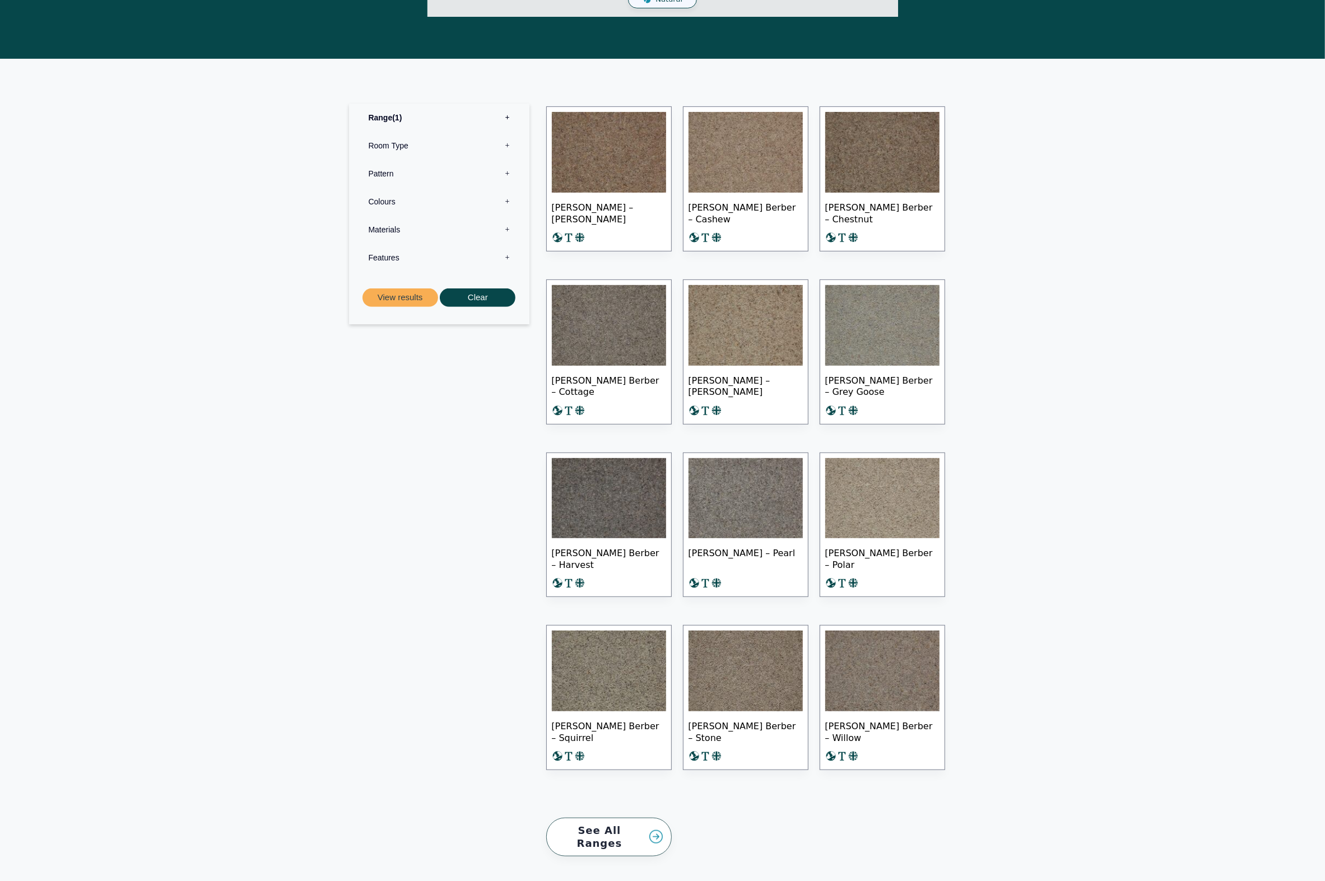 This screenshot has width=1325, height=881. What do you see at coordinates (400, 297) in the screenshot?
I see `button: View results` at bounding box center [400, 297].